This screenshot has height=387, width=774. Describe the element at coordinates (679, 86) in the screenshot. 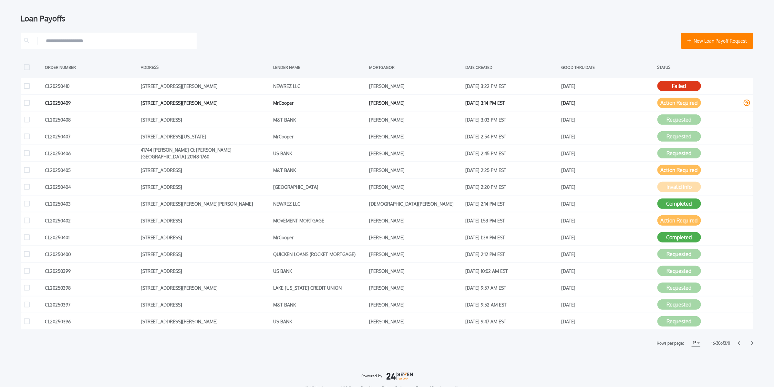

I see `button: Failed` at that location.